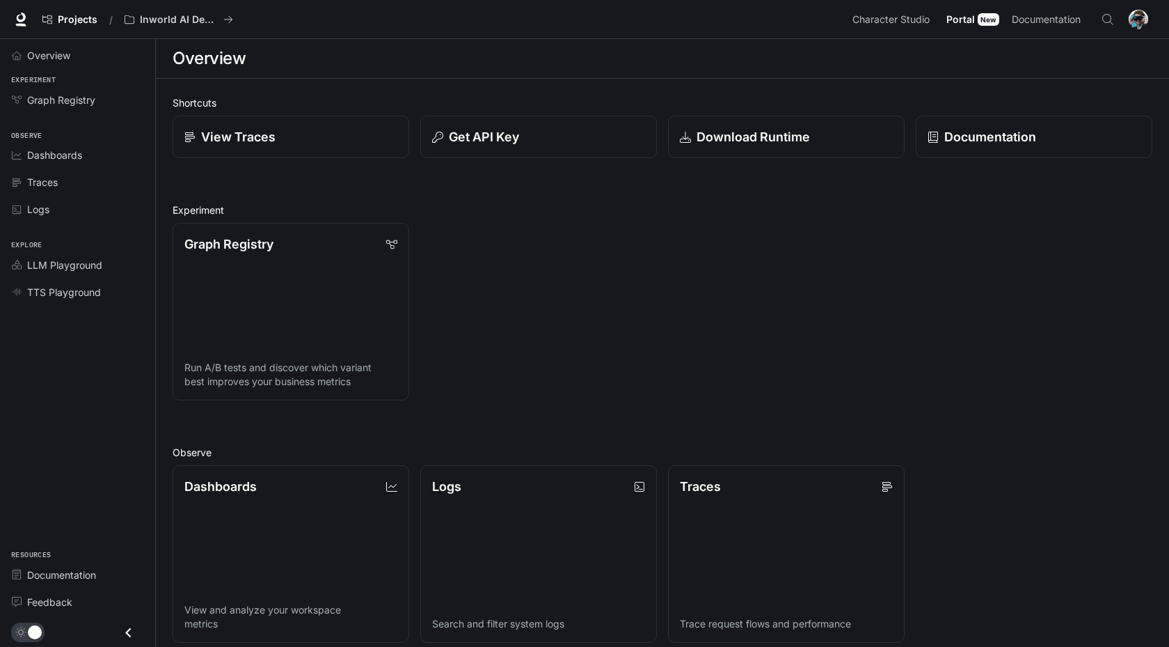  Describe the element at coordinates (988, 19) in the screenshot. I see `div: New` at that location.